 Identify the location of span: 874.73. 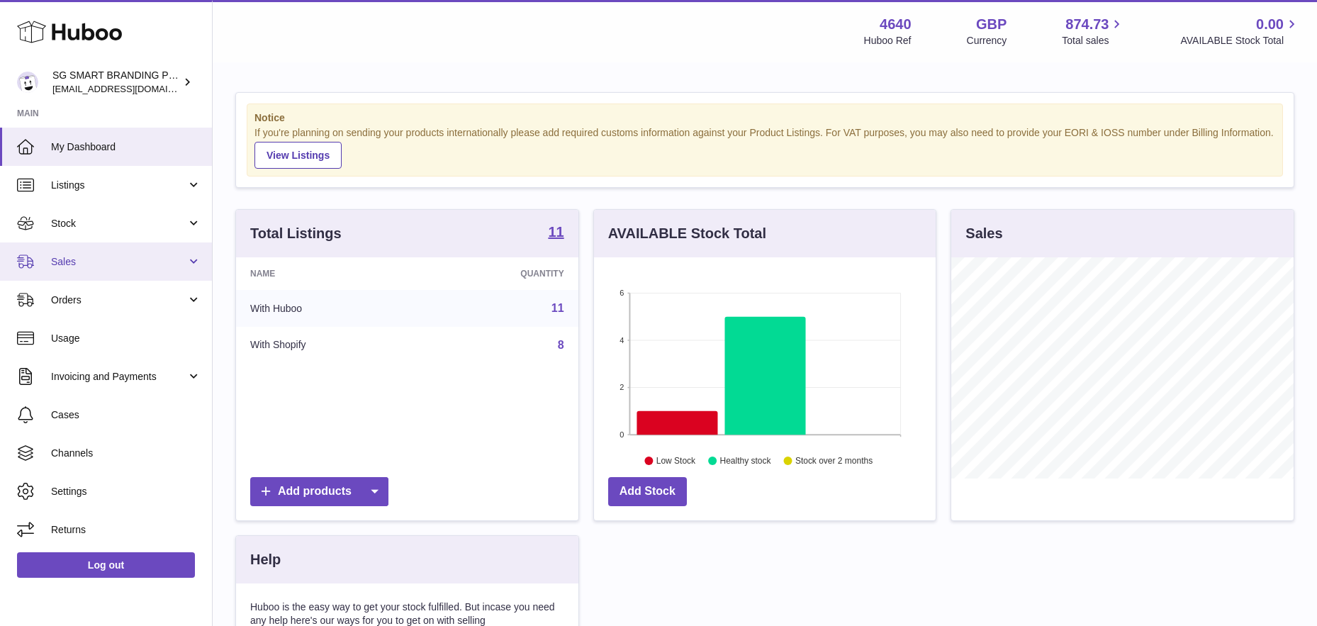
(1087, 24).